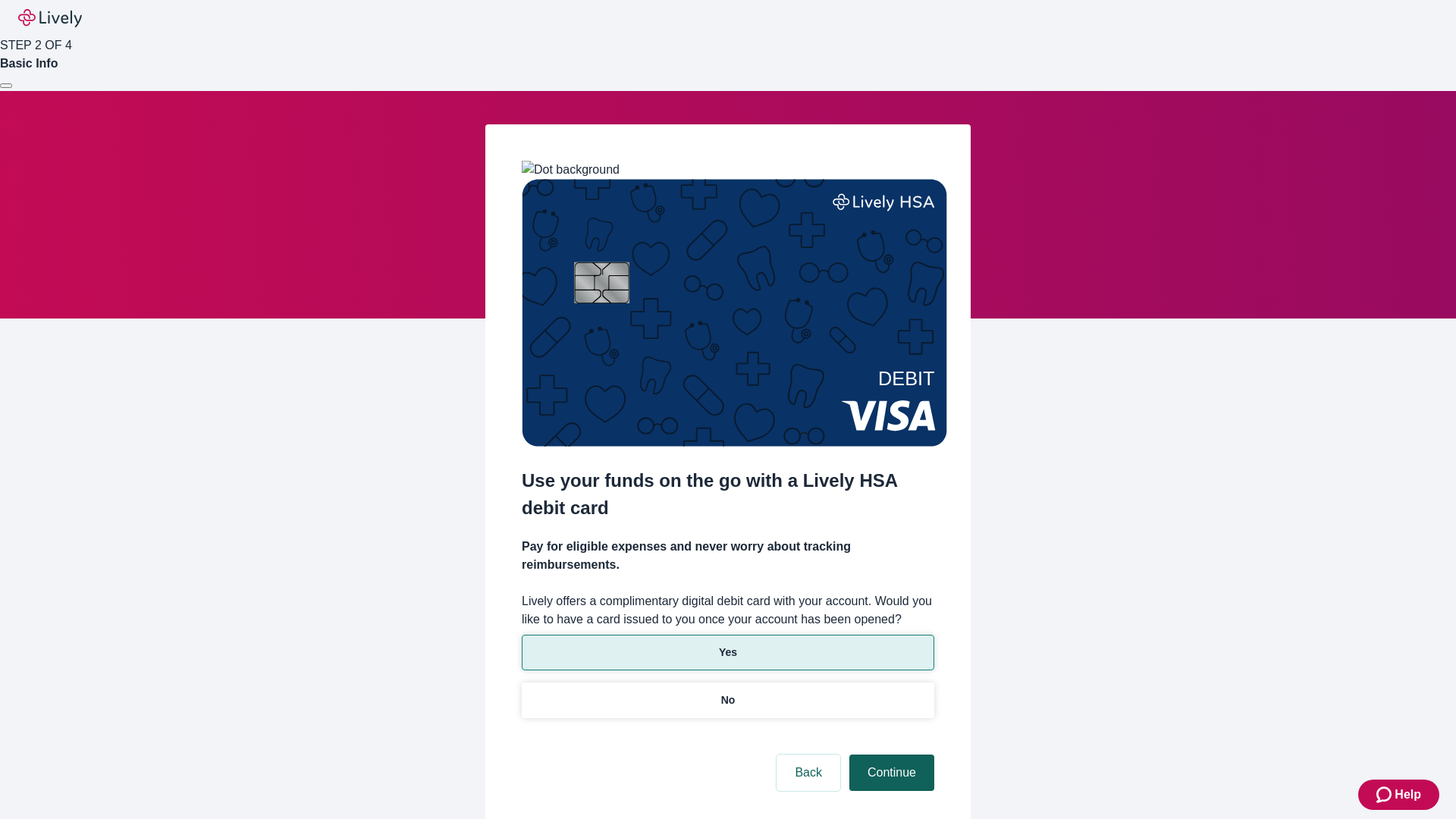 This screenshot has height=819, width=1456. I want to click on img: Lively, so click(50, 18).